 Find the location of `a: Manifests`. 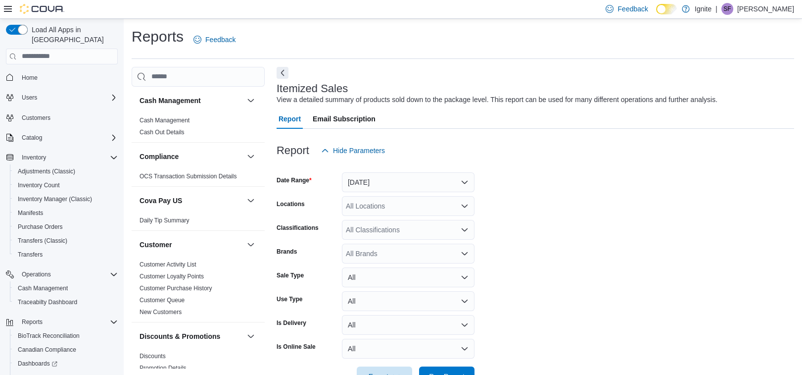

a: Manifests is located at coordinates (30, 213).